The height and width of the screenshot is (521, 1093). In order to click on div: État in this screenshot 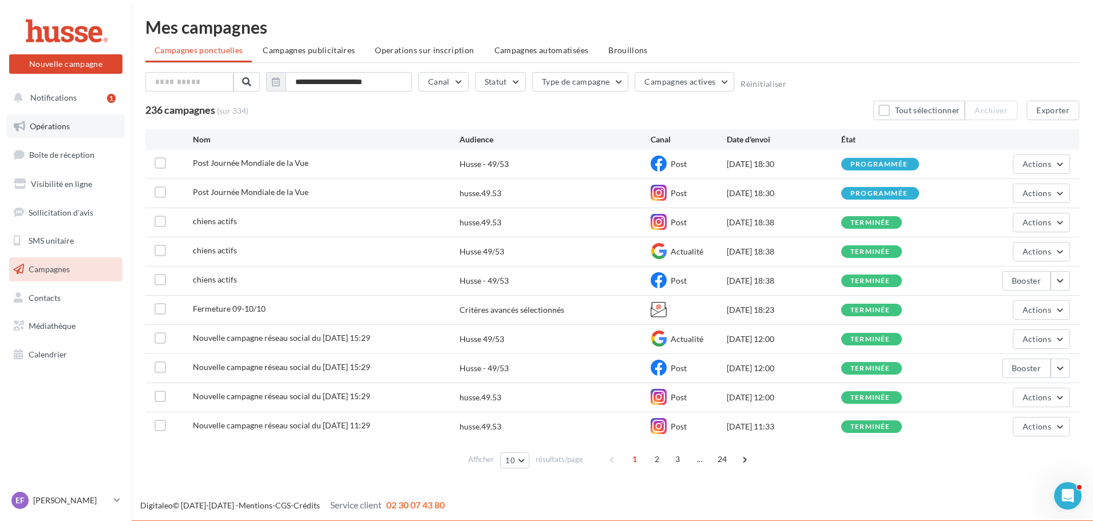, I will do `click(898, 140)`.